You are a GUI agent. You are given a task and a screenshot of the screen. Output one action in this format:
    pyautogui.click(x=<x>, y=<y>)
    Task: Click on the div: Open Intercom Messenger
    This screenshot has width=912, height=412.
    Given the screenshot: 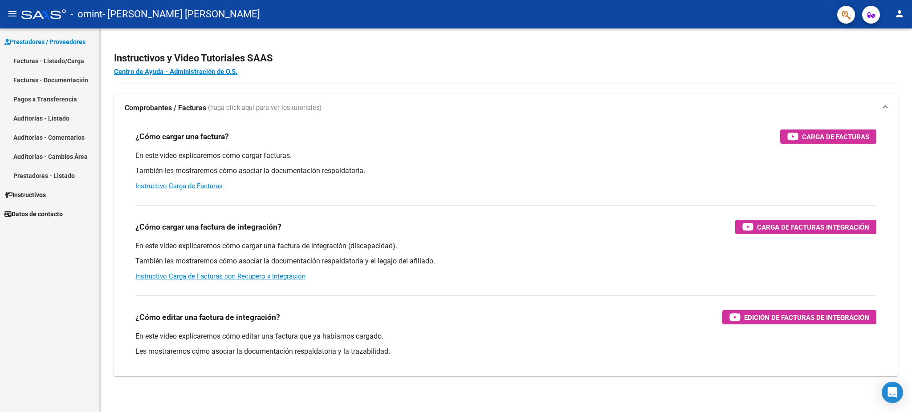 What is the action you would take?
    pyautogui.click(x=893, y=393)
    